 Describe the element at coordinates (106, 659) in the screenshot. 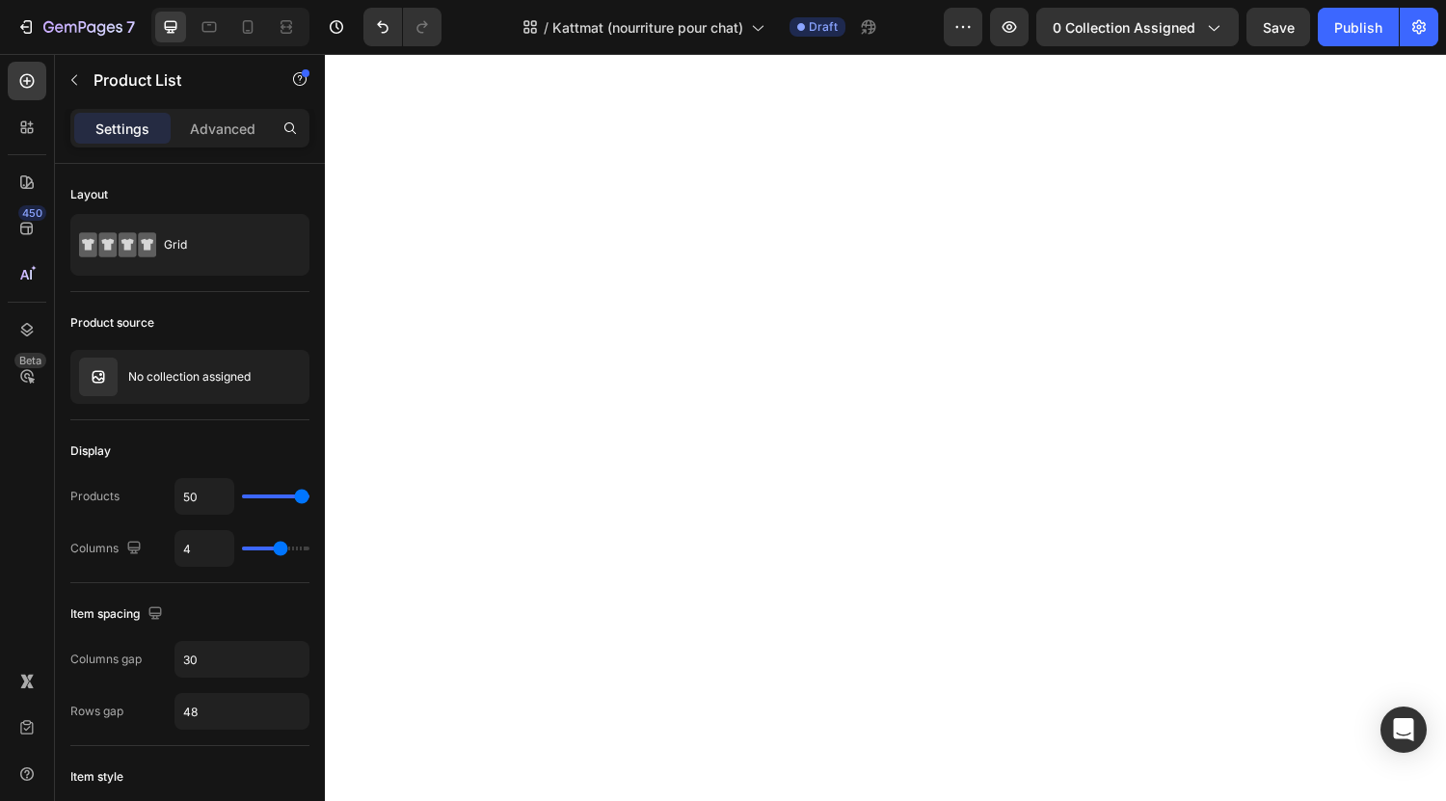

I see `div: Columns gap` at that location.